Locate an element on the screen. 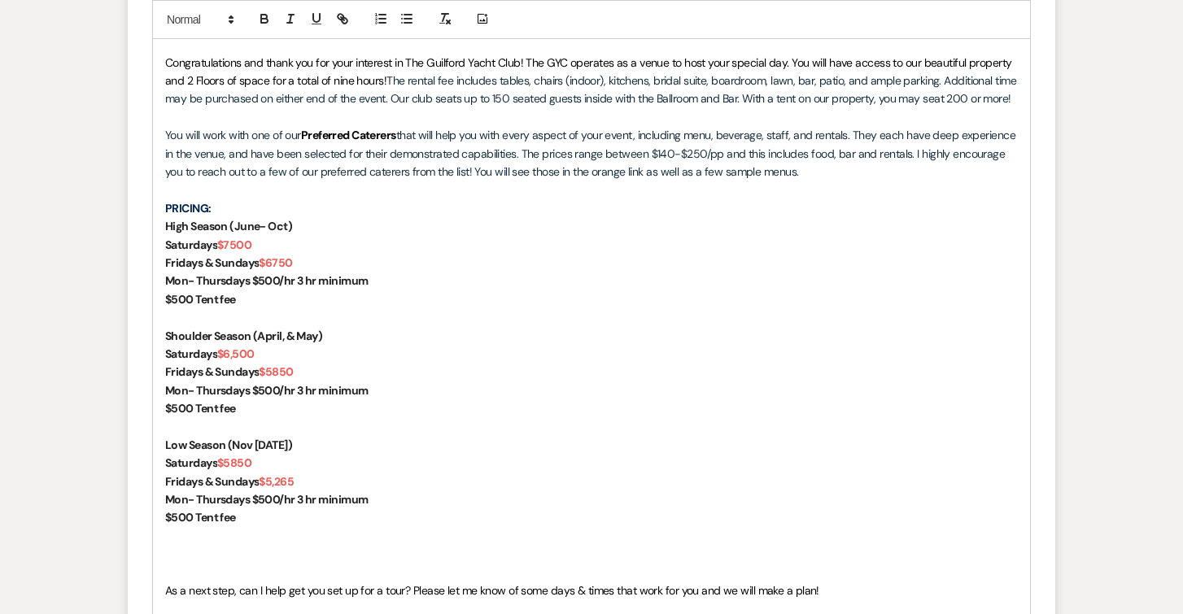 The width and height of the screenshot is (1183, 614). strong: Shoulder Season (April, & May) is located at coordinates (243, 336).